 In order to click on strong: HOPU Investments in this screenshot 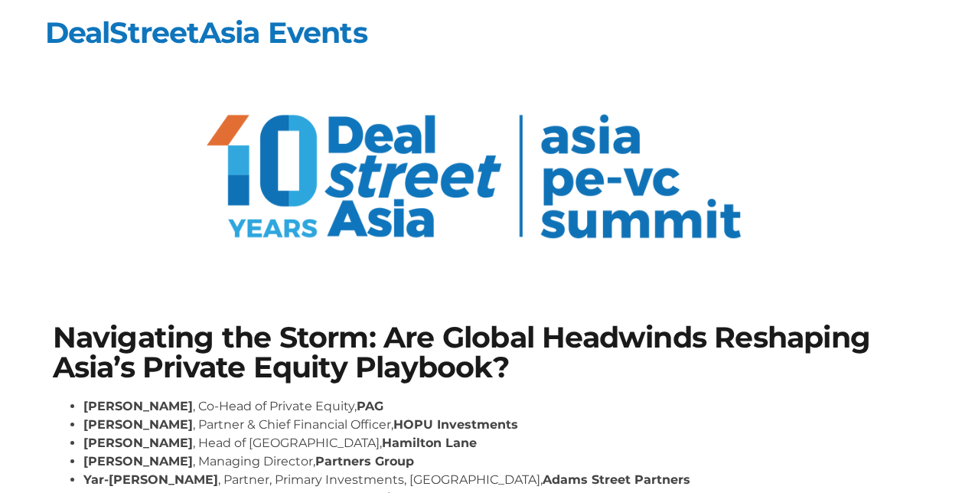, I will do `click(455, 424)`.